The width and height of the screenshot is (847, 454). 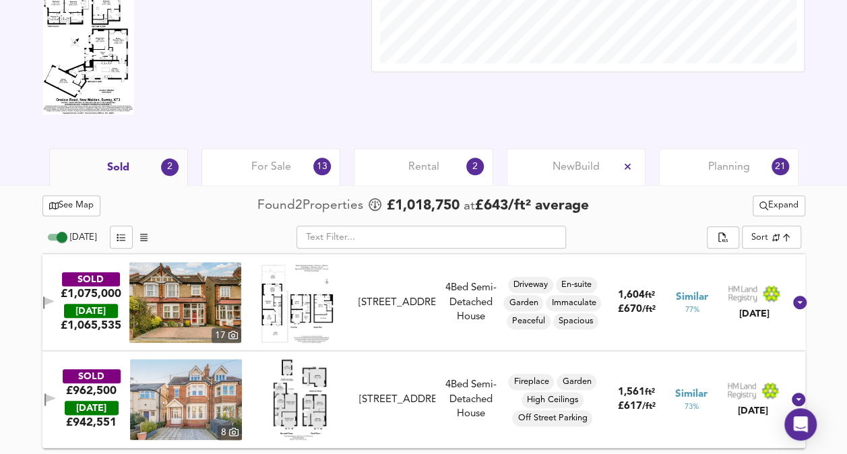 I want to click on span: Immaculate, so click(x=574, y=303).